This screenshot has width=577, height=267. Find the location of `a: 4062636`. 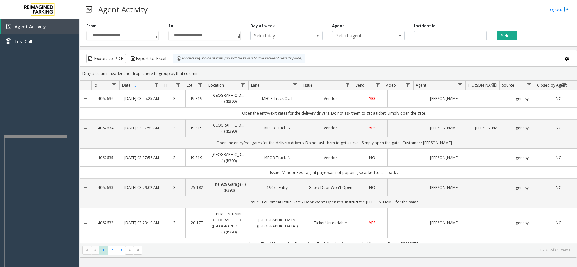

a: 4062636 is located at coordinates (106, 99).